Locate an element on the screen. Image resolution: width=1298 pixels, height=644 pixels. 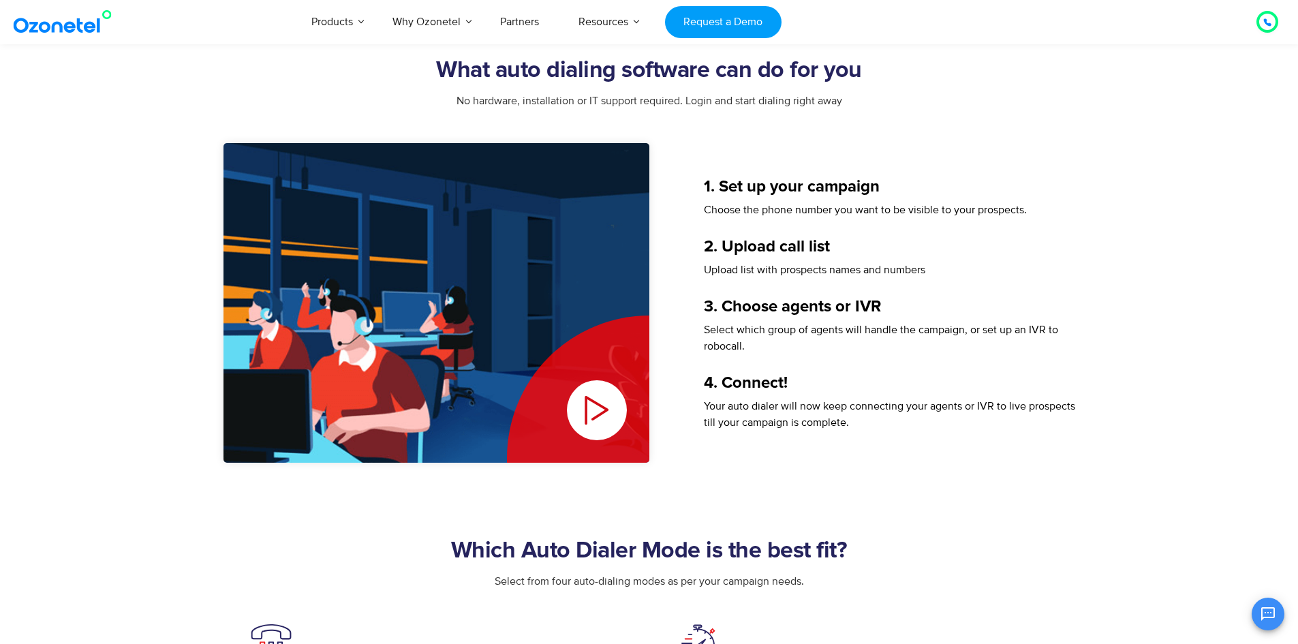
span: Select from four auto-dialing modes as per your campaign needs. is located at coordinates (649, 581).